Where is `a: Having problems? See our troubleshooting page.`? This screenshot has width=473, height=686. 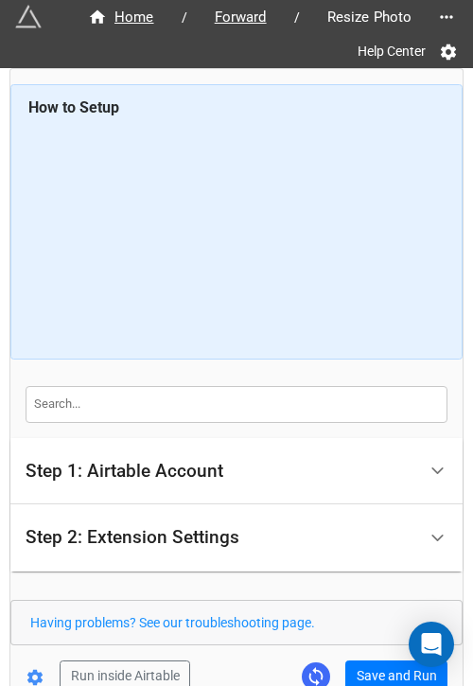
a: Having problems? See our troubleshooting page. is located at coordinates (172, 623).